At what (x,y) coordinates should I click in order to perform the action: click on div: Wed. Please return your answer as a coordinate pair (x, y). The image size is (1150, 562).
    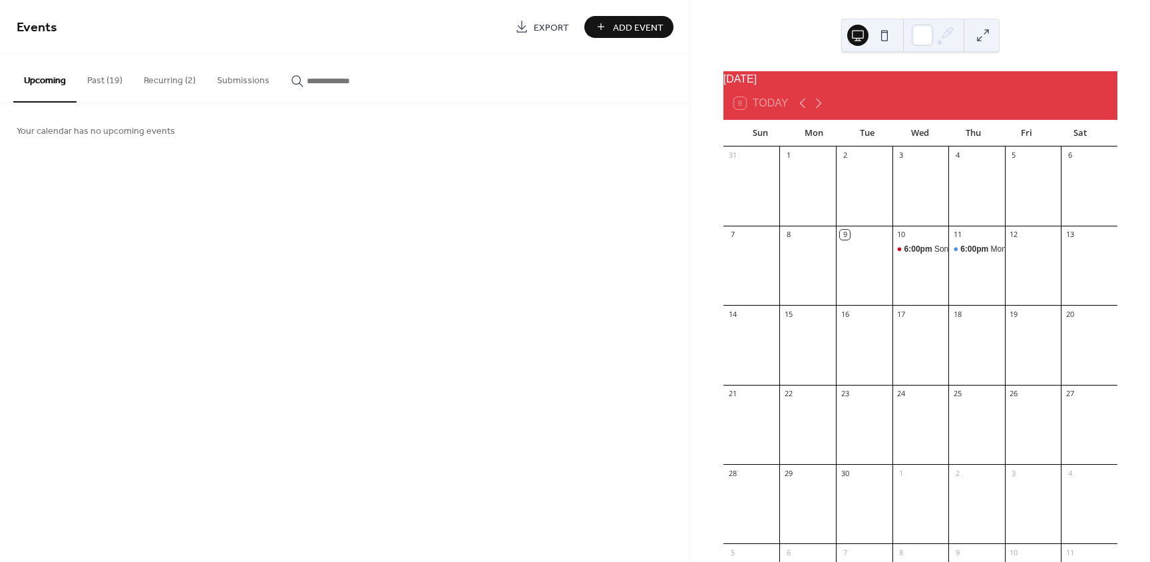
    Looking at the image, I should click on (920, 133).